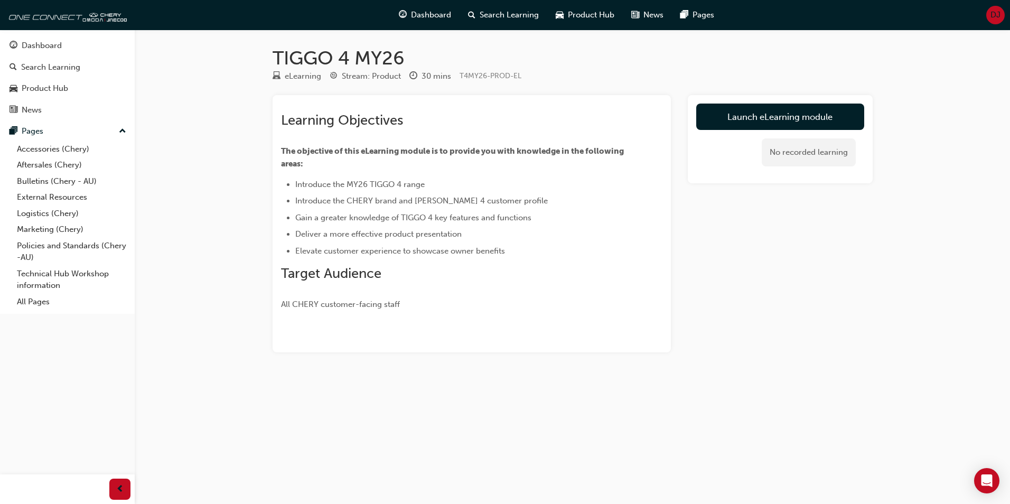  What do you see at coordinates (413, 218) in the screenshot?
I see `span: Gain a greater knowledge of TIGGO 4 key features and functions` at bounding box center [413, 218].